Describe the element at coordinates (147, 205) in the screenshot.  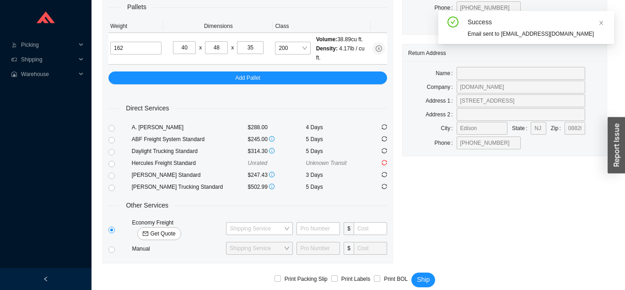
I see `span: Other Services` at that location.